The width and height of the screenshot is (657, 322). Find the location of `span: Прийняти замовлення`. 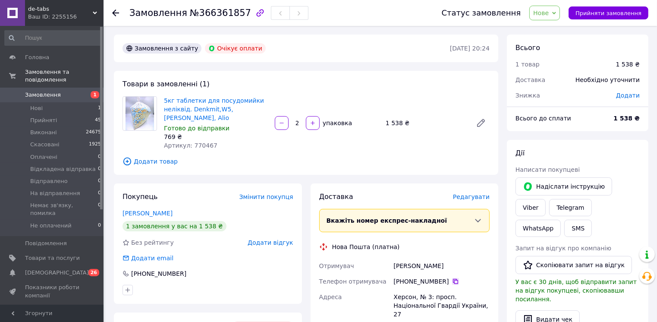

span: Прийняти замовлення is located at coordinates (609, 13).